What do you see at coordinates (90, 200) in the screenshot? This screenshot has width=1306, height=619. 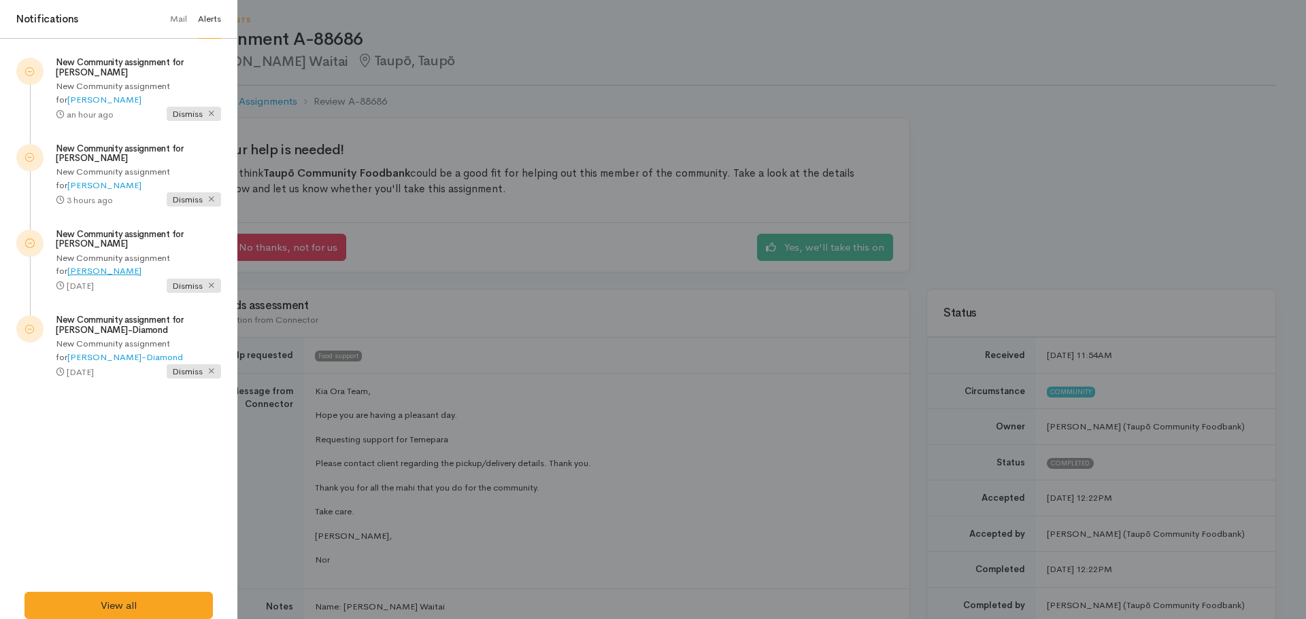 I see `time: 3 hours ago` at bounding box center [90, 200].